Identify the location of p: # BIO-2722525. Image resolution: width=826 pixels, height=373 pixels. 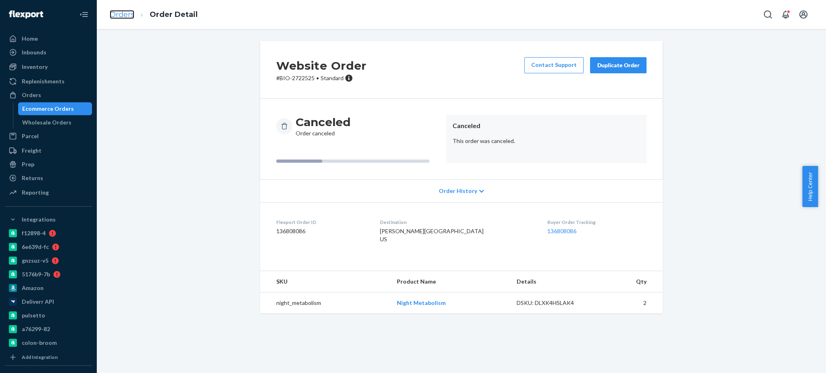
(321, 78).